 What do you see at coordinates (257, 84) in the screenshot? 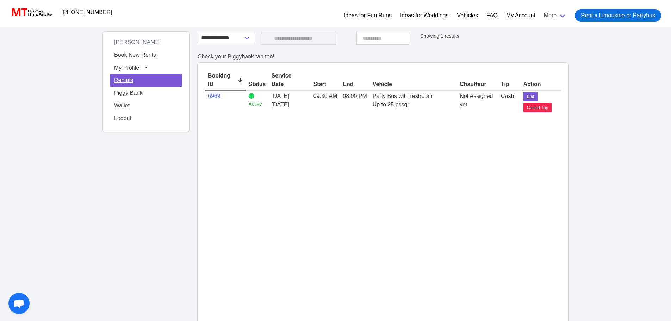
I see `div: Status` at bounding box center [257, 84].